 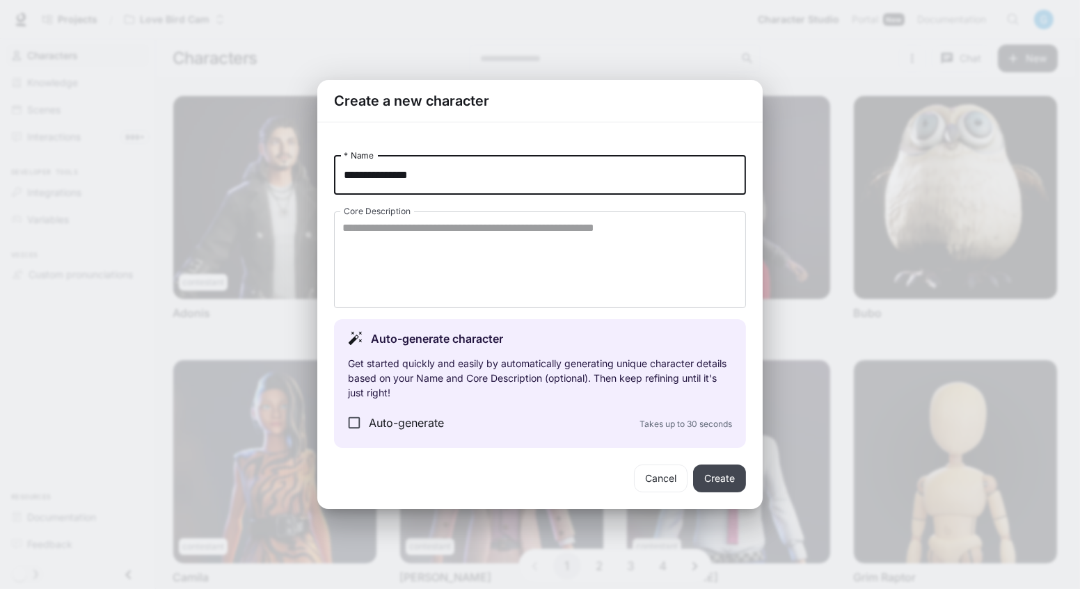 I want to click on p: Get started quickly and easily by automatically generating unique character details based on your..., so click(x=540, y=378).